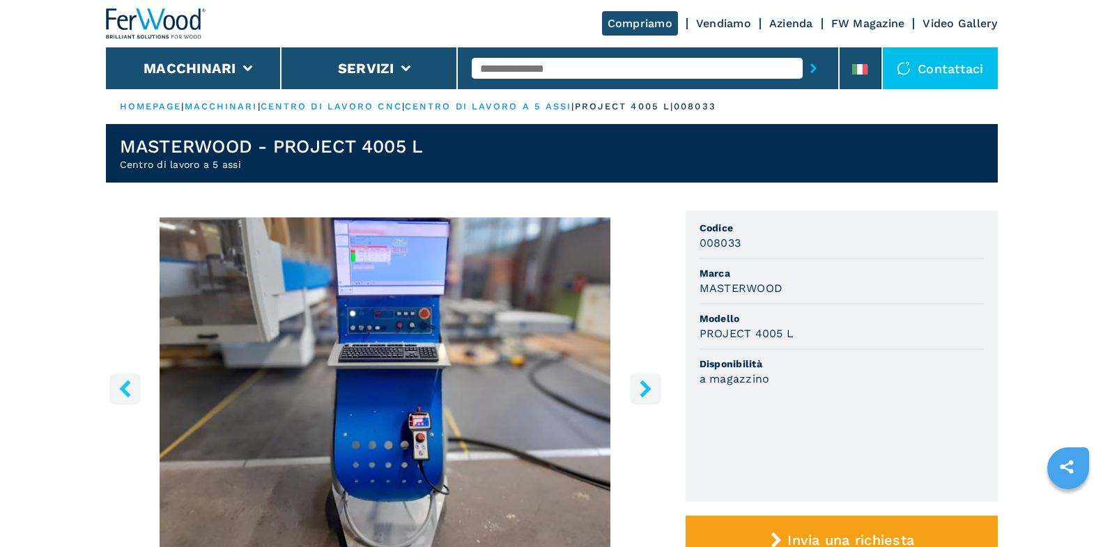 The height and width of the screenshot is (547, 1103). Describe the element at coordinates (747, 333) in the screenshot. I see `h3: PROJECT 4005 L` at that location.